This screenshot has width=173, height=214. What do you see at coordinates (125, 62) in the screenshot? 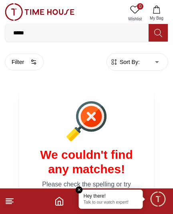
I see `button: Sort By:` at bounding box center [125, 62].